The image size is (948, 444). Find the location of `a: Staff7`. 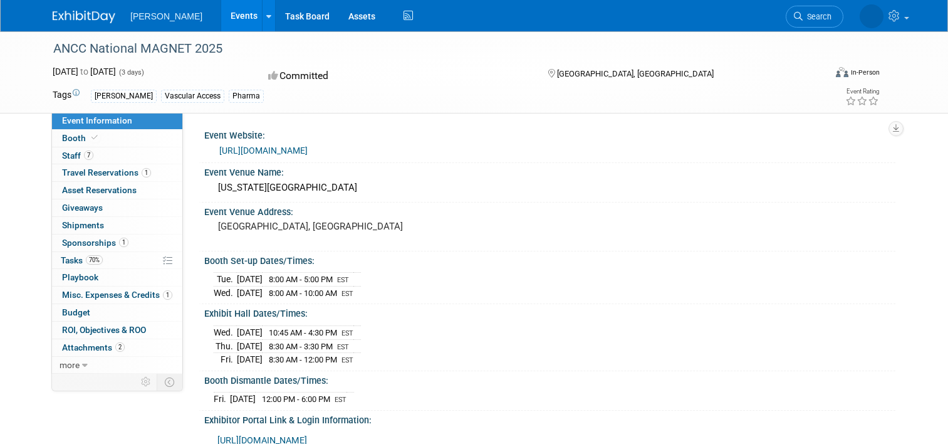

a: Staff7 is located at coordinates (117, 155).